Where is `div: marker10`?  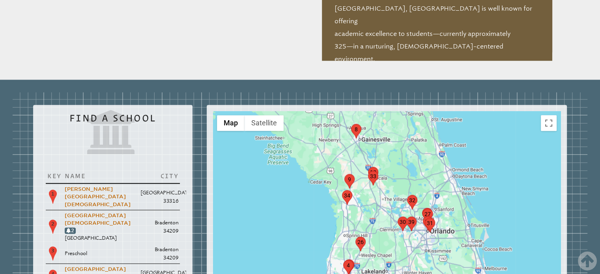 div: marker10 is located at coordinates (428, 223).